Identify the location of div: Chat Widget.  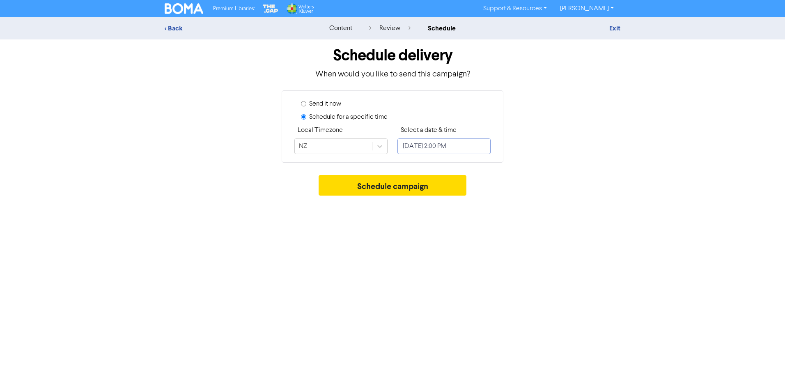
(734, 347).